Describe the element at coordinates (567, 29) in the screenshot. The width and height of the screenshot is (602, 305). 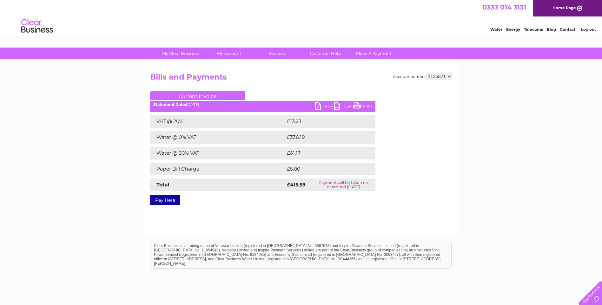
I see `a: Contact` at that location.